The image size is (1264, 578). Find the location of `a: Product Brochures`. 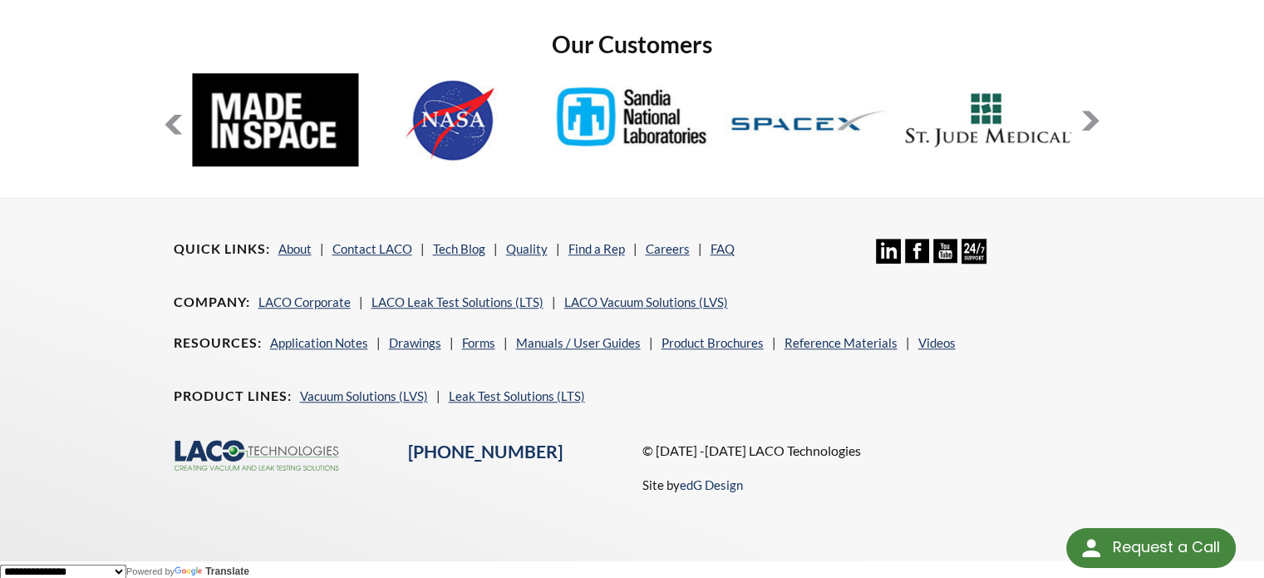

a: Product Brochures is located at coordinates (712, 342).